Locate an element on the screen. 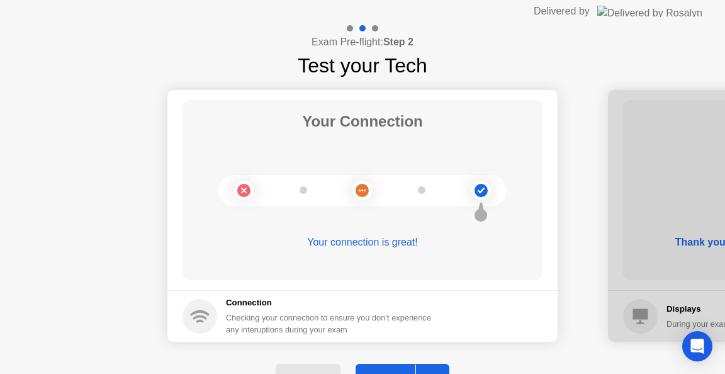 The height and width of the screenshot is (374, 725). div: Your connection is great! is located at coordinates (362, 242).